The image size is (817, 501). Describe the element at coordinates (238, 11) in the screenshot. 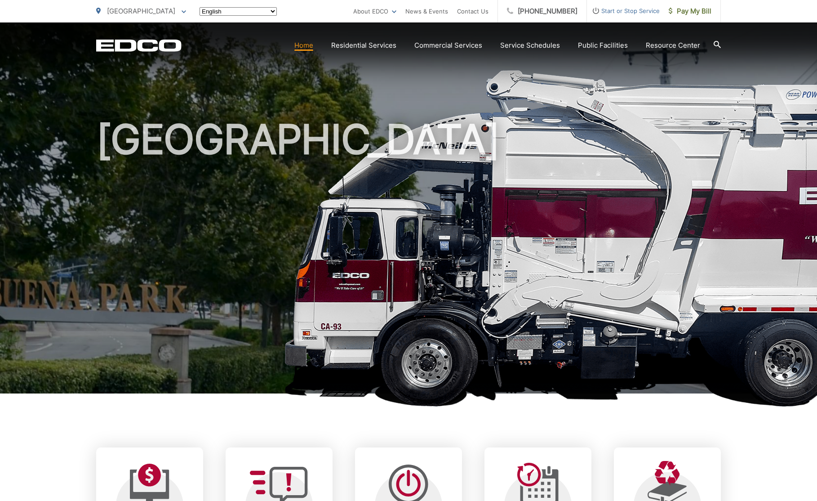

I see `select: Select a language` at that location.